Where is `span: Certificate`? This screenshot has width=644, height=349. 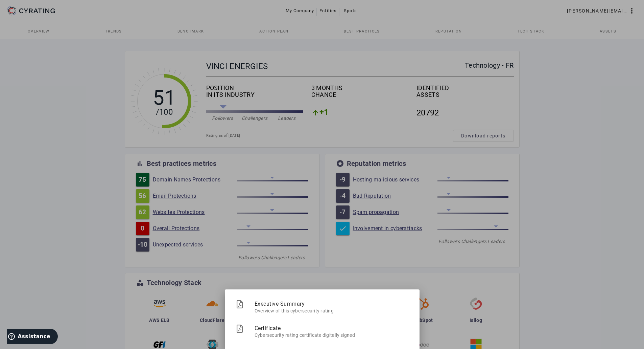
span: Certificate is located at coordinates (332, 328).